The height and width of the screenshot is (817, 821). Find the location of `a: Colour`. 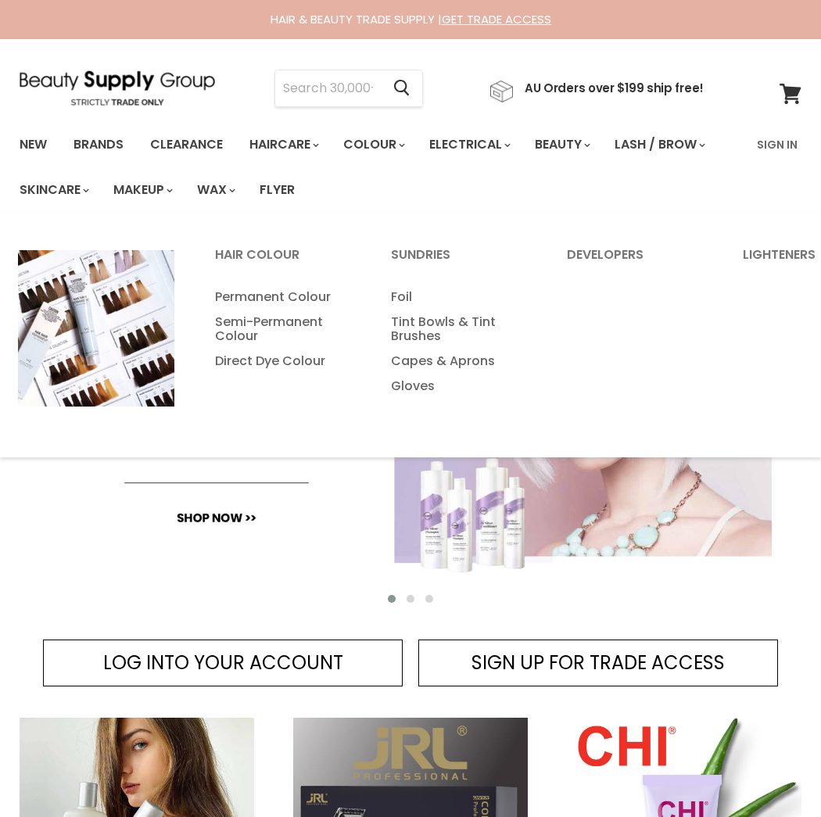

a: Colour is located at coordinates (373, 145).